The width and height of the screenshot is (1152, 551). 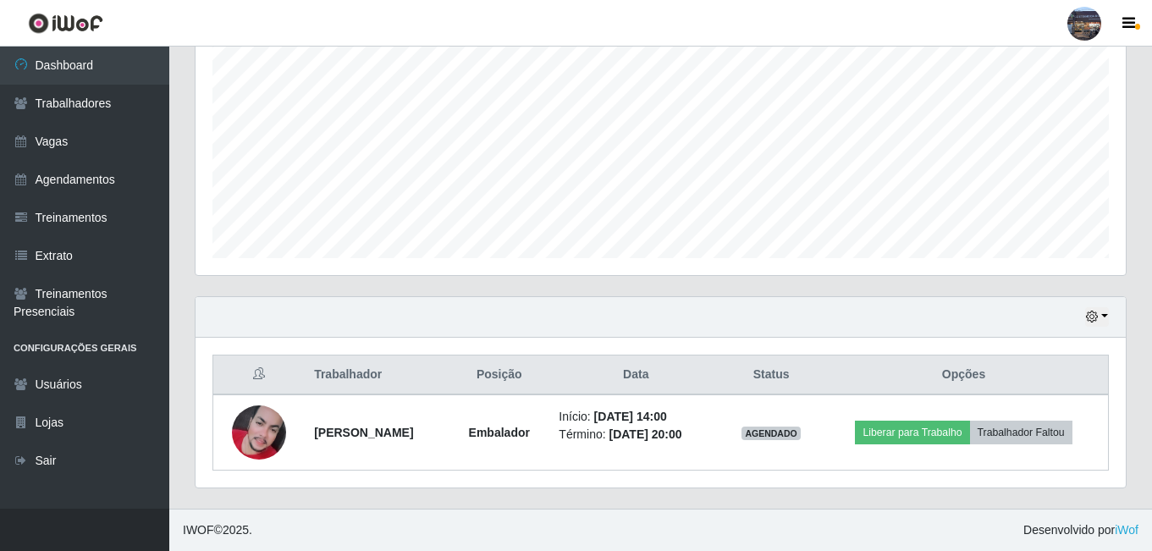 What do you see at coordinates (217, 530) in the screenshot?
I see `span: © 2025 .` at bounding box center [217, 530].